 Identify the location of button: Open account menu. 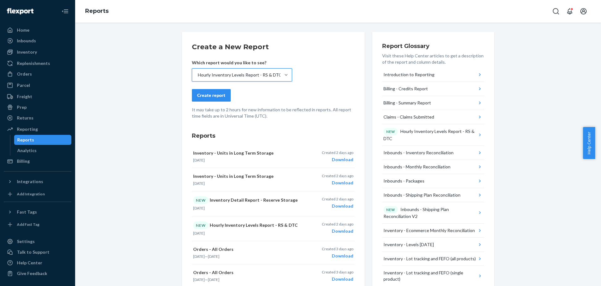
(584, 11).